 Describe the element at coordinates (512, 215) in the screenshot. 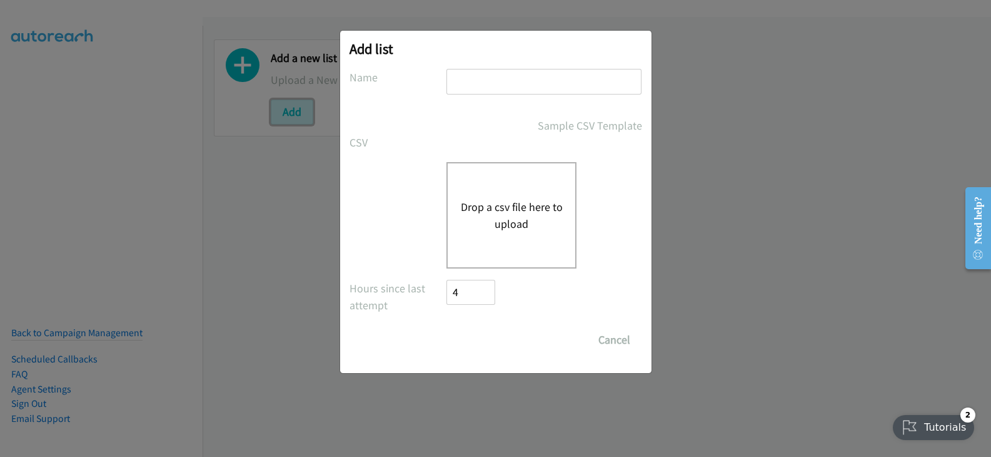

I see `button: Drop a csv file here to upload` at that location.